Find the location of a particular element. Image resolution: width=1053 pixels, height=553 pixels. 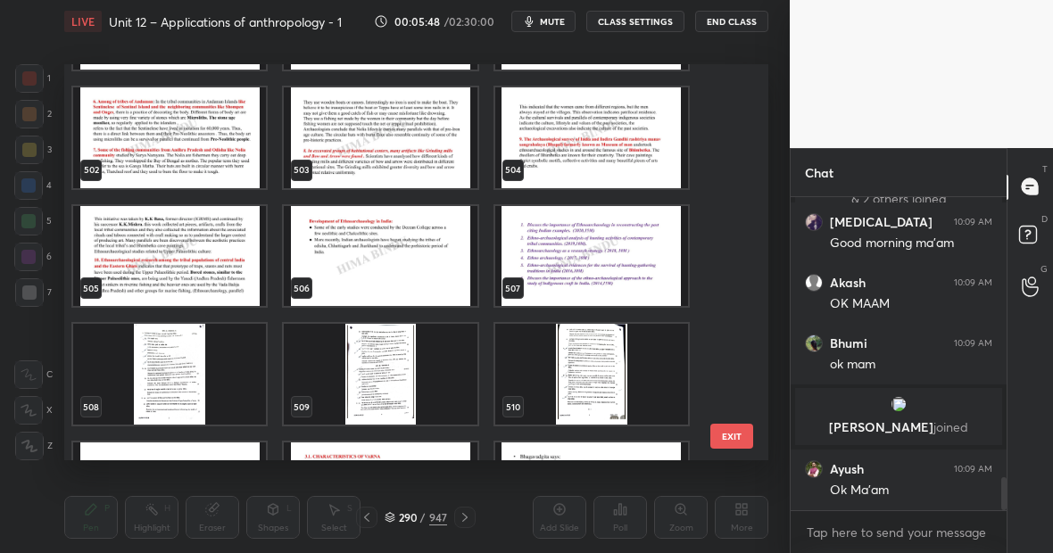

p: G is located at coordinates (1044, 269).